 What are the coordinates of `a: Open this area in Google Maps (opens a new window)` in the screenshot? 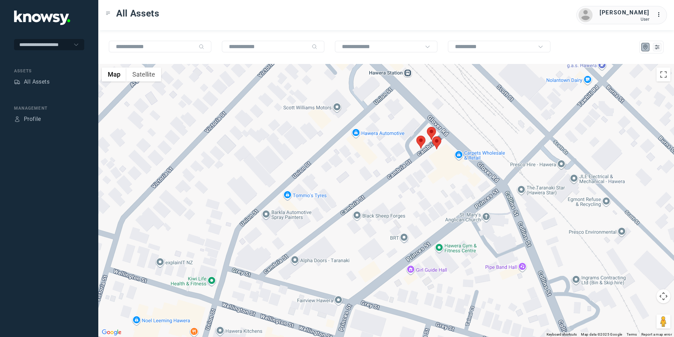 It's located at (112, 332).